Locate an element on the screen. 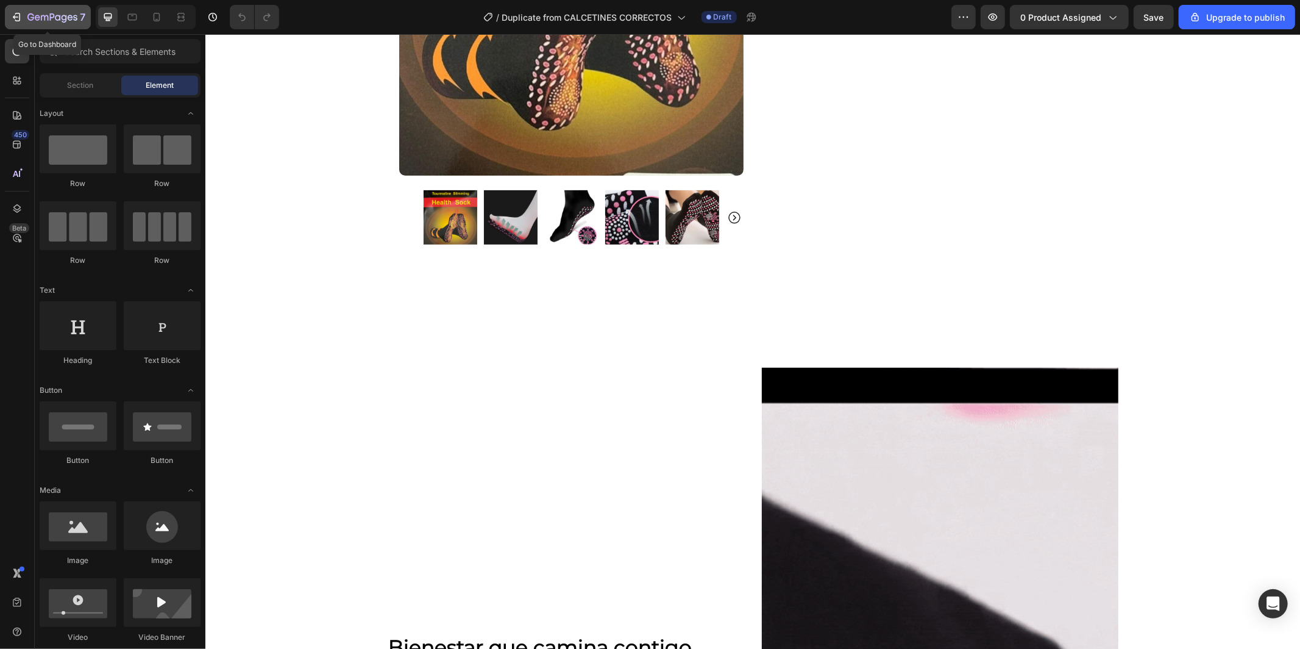 The width and height of the screenshot is (1300, 649). button: 7 is located at coordinates (48, 17).